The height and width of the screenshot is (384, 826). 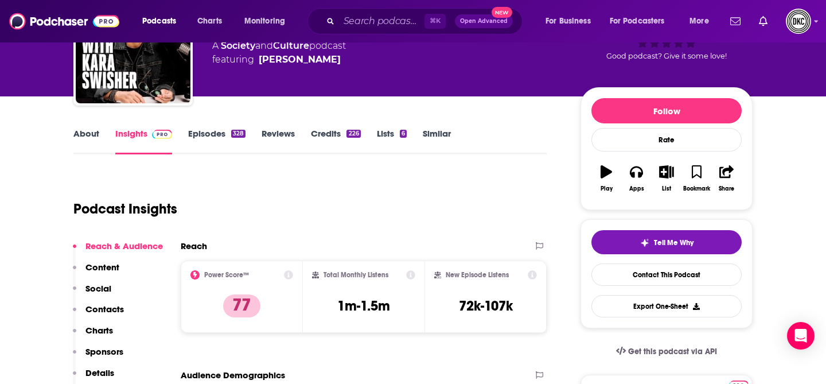 What do you see at coordinates (299, 60) in the screenshot?
I see `a: Kara Swisher` at bounding box center [299, 60].